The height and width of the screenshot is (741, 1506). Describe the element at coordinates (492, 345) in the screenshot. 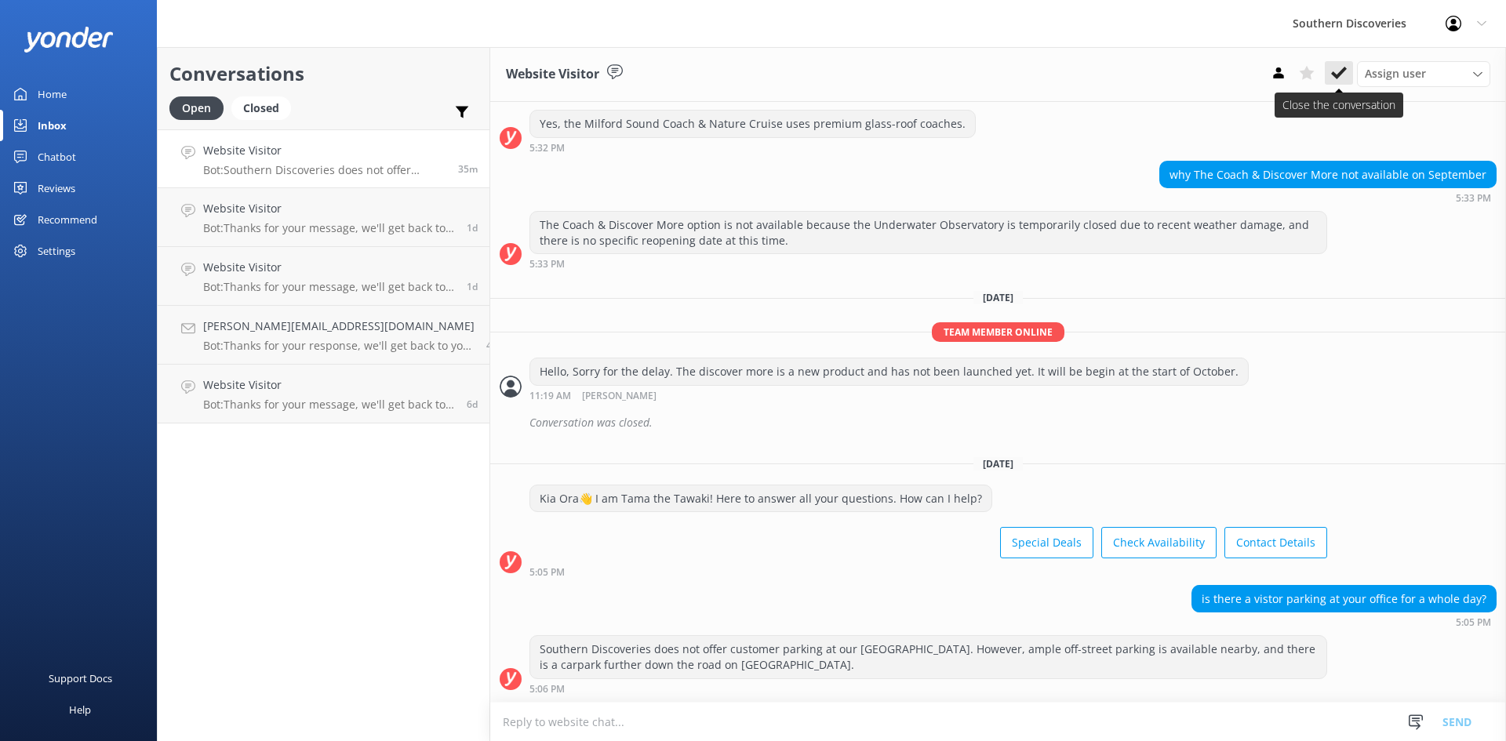

I see `span: Aug 23 2025 11:54am (UTC +12:00) Pacific/Auckland` at that location.